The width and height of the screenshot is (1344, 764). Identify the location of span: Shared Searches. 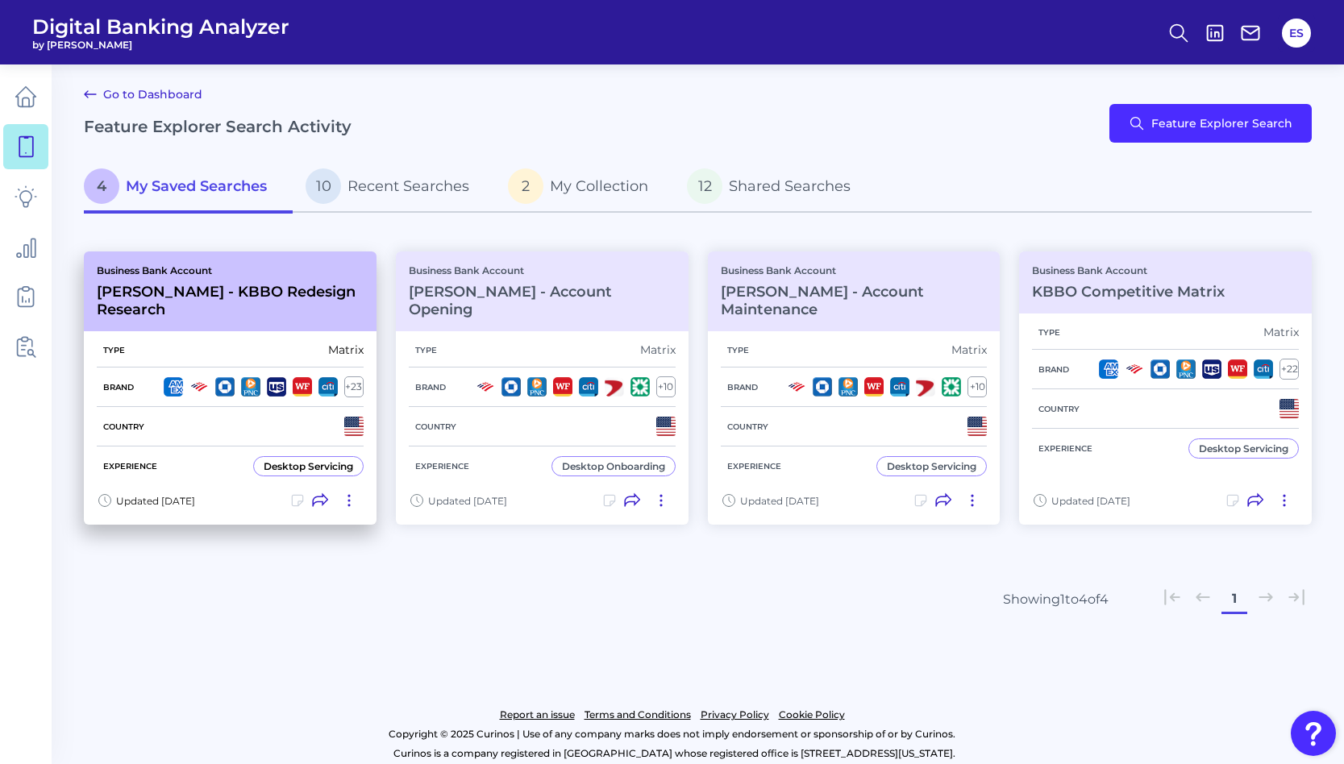
(789, 186).